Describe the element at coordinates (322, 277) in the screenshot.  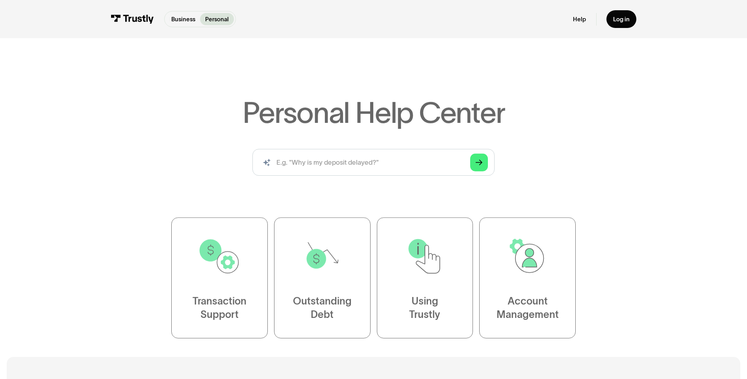
I see `a: OutstandingDebt` at that location.